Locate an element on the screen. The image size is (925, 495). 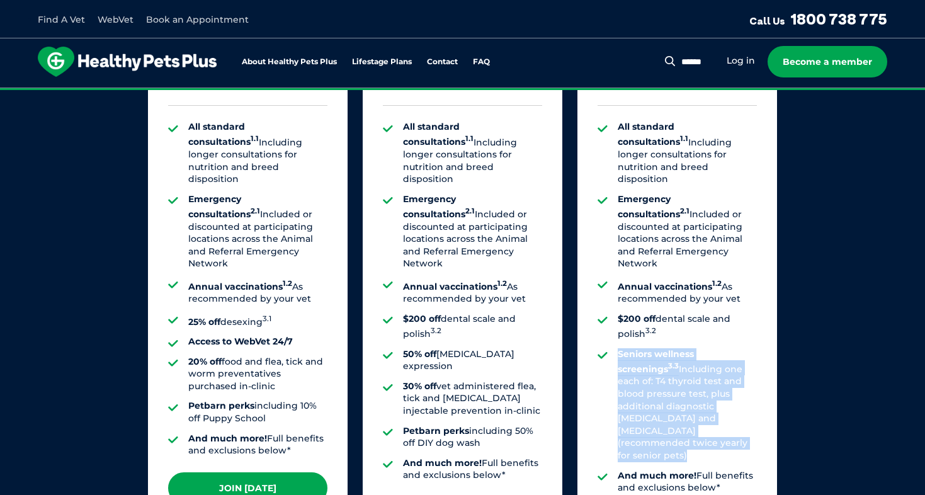
a: FAQ is located at coordinates (481, 62).